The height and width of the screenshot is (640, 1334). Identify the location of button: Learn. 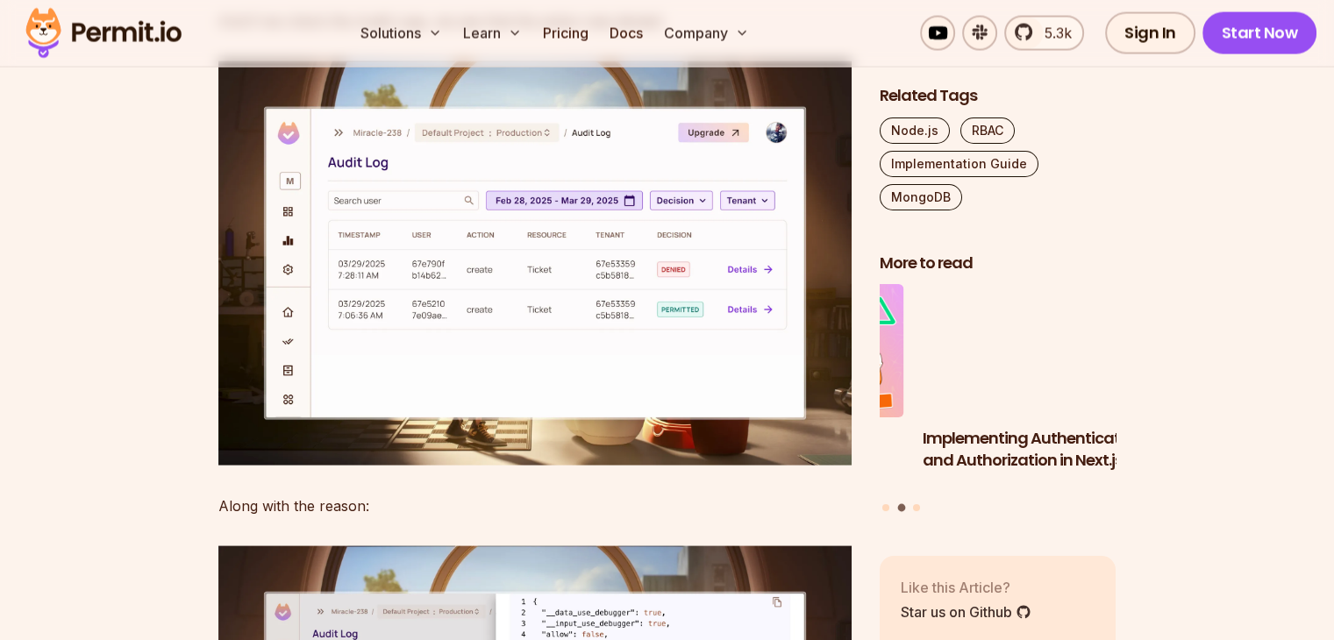
(492, 33).